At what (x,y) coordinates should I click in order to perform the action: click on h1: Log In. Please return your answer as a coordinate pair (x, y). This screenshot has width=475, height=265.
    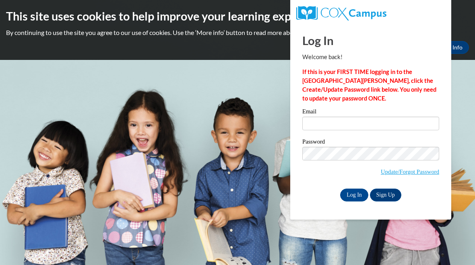
    Looking at the image, I should click on (371, 40).